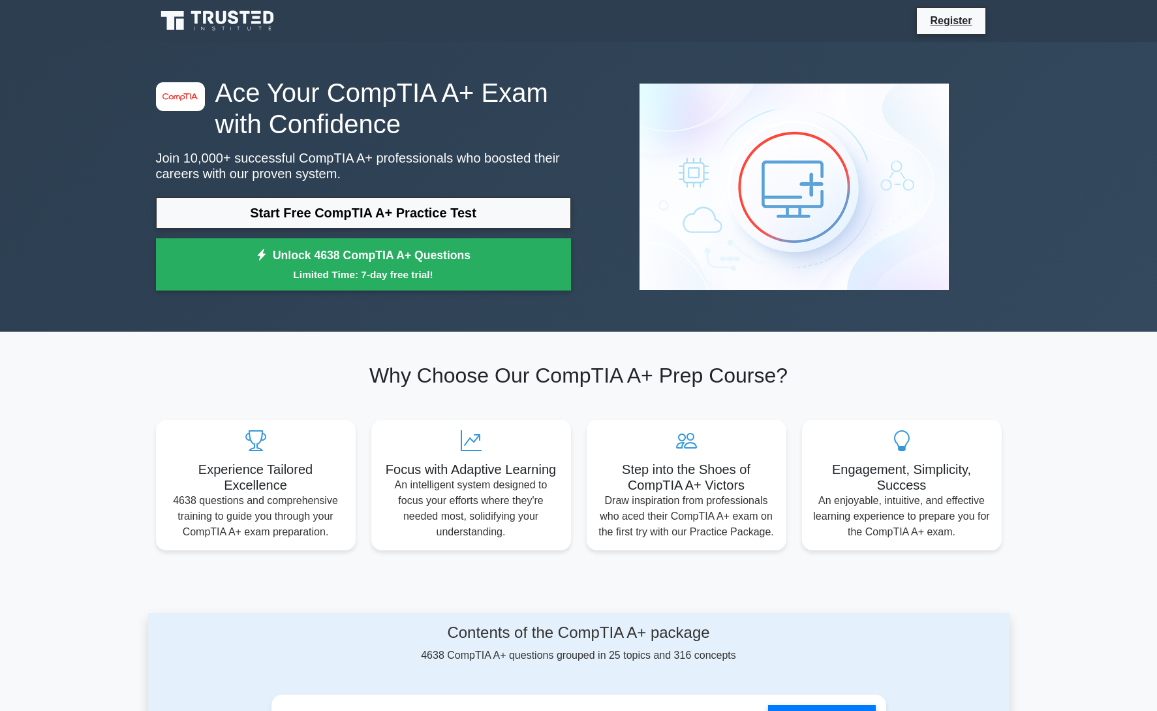 The height and width of the screenshot is (711, 1157). What do you see at coordinates (902, 516) in the screenshot?
I see `p: An enjoyable, intuitive, and effective learning experience to prepare you for the CompTIA A+ exam.` at bounding box center [902, 516].